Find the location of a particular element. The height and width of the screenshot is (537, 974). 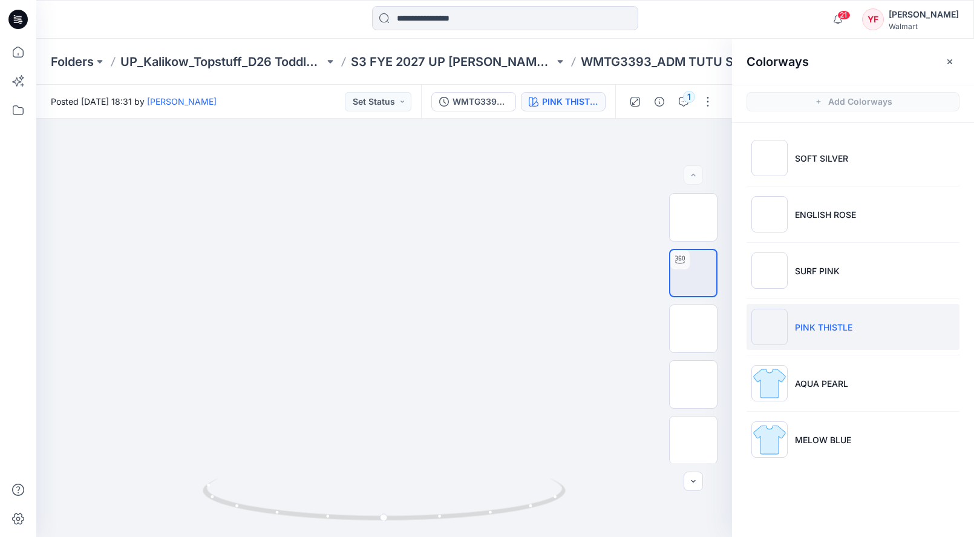

button: Details is located at coordinates (659, 102).